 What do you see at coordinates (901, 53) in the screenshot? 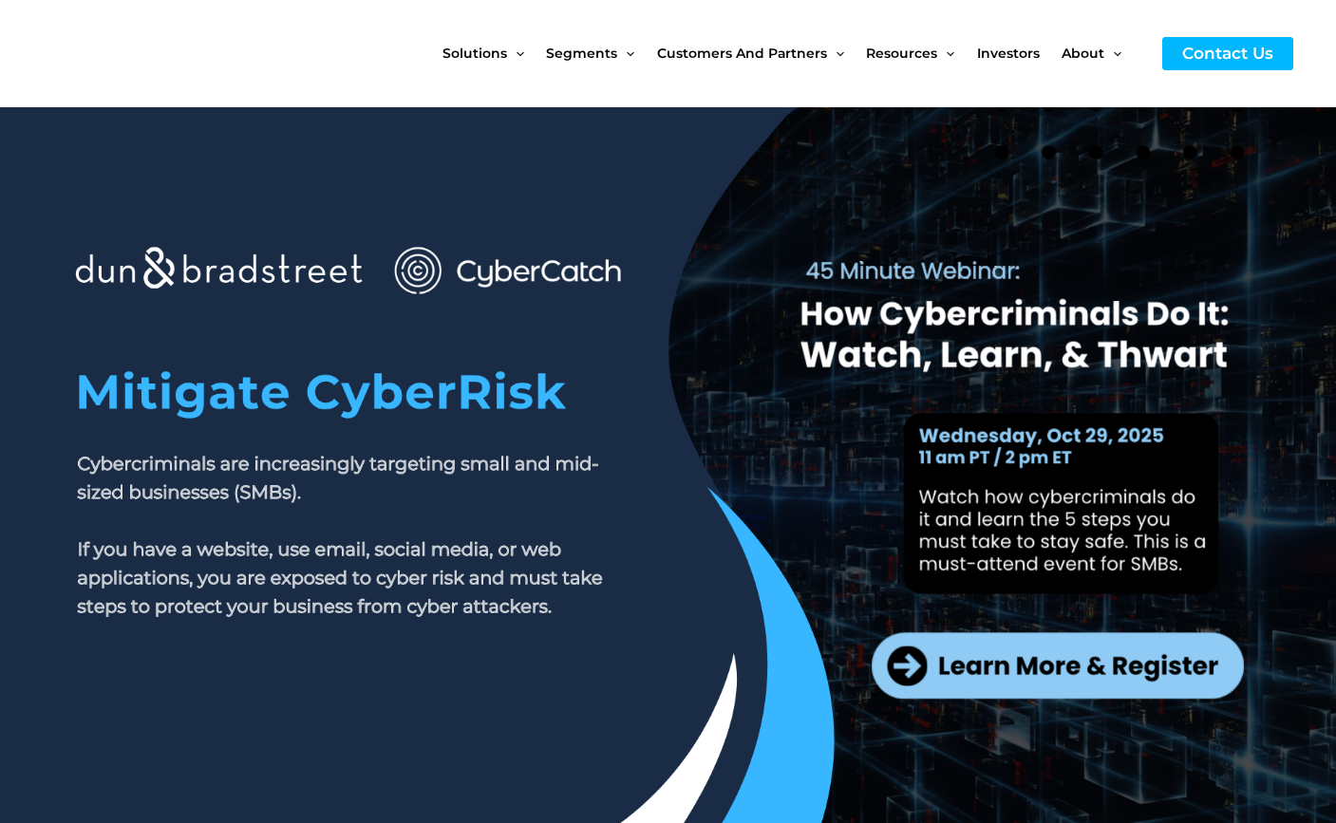
I see `span: Resources` at bounding box center [901, 53].